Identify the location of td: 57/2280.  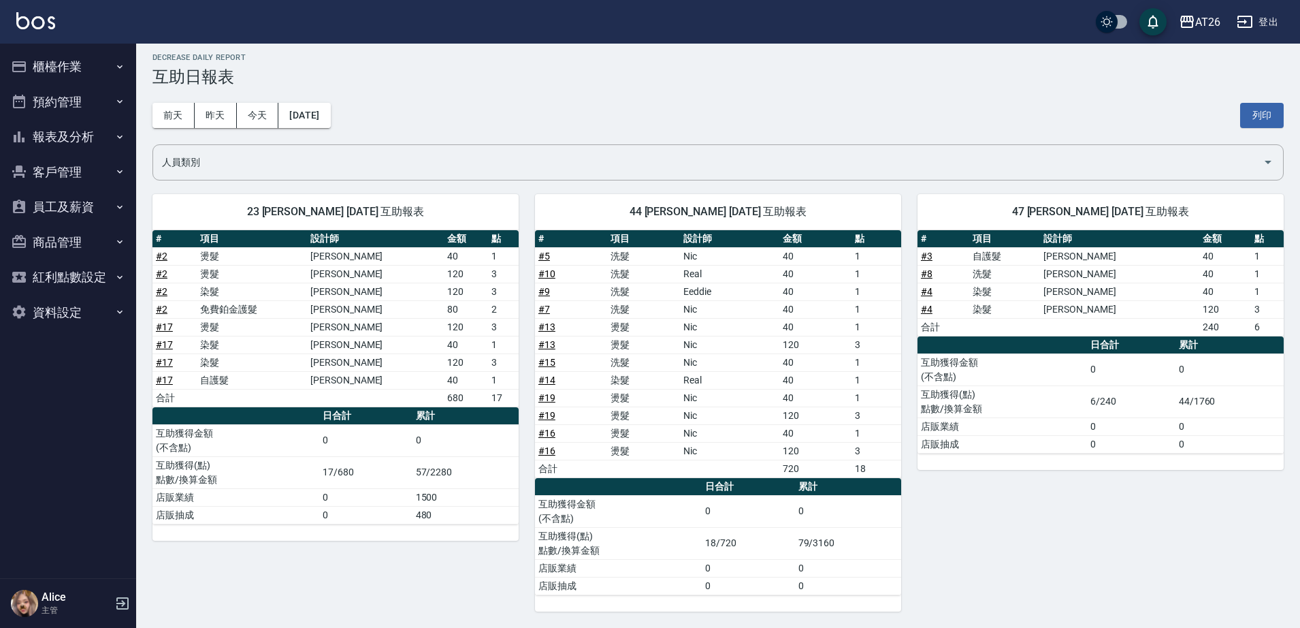
(466, 472).